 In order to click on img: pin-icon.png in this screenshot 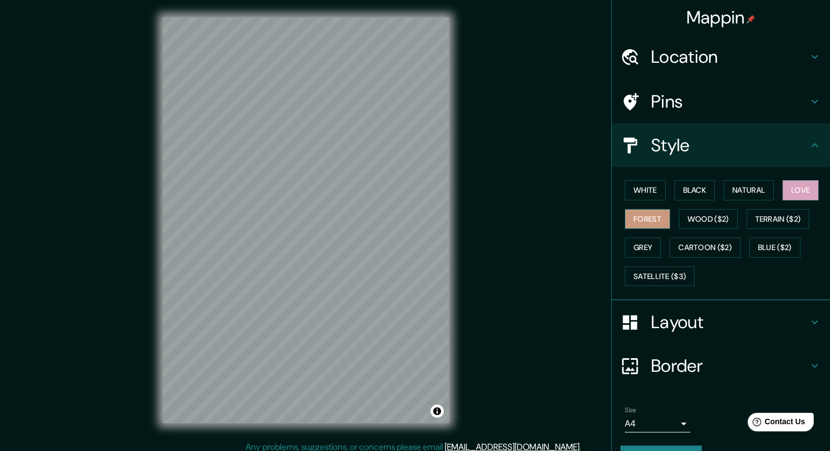, I will do `click(751, 19)`.